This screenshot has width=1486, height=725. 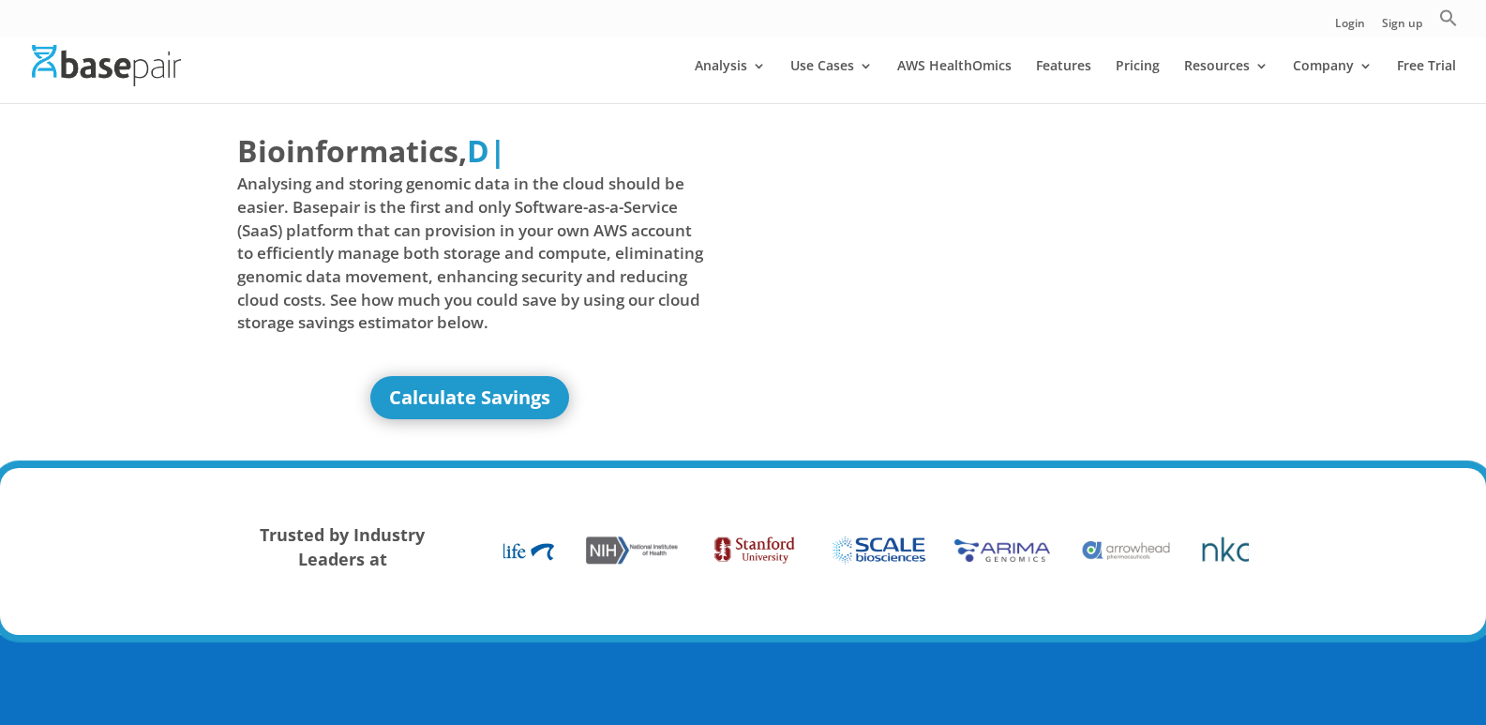 What do you see at coordinates (1350, 27) in the screenshot?
I see `a: Login` at bounding box center [1350, 27].